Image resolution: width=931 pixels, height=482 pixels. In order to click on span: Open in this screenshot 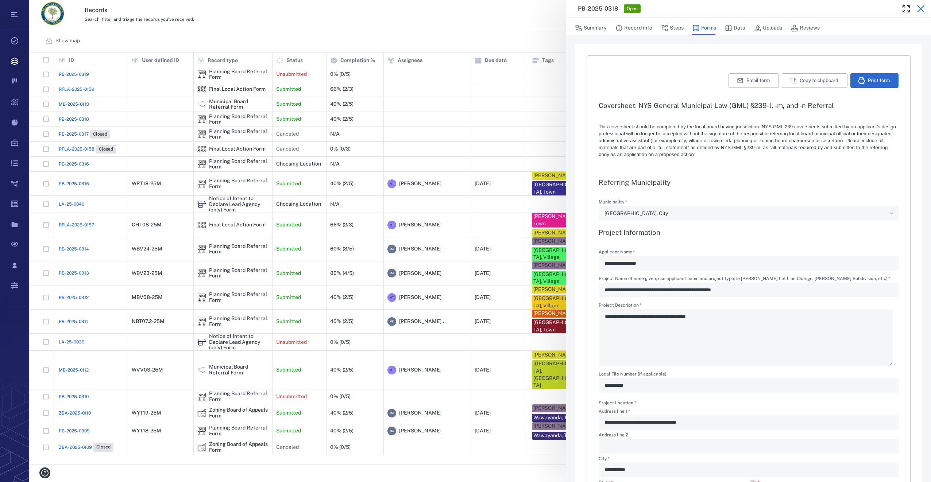, I will do `click(632, 9)`.